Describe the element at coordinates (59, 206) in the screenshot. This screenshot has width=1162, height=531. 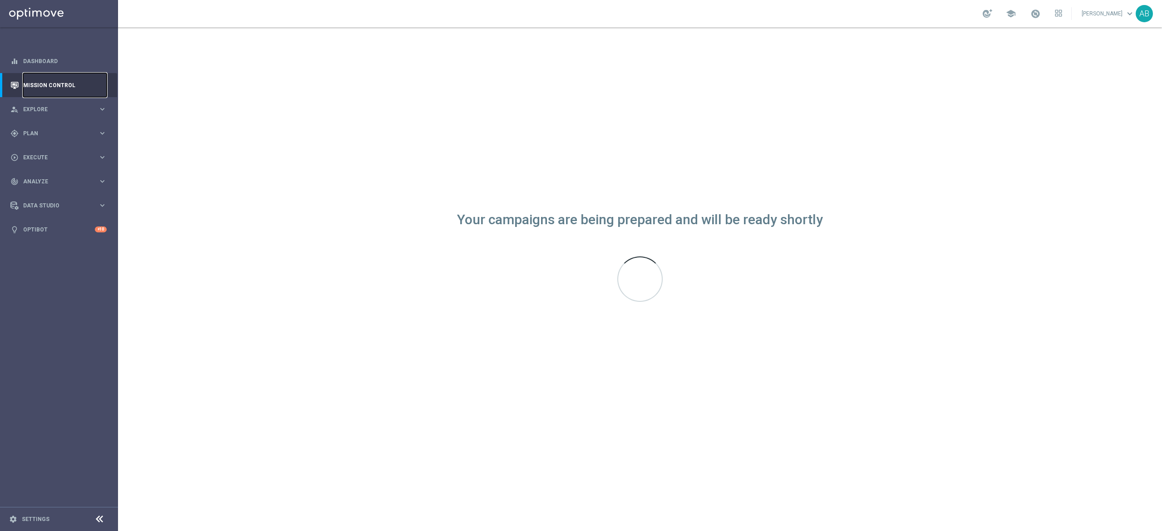
I see `div: Data Studio keyboard_arrow_right` at that location.